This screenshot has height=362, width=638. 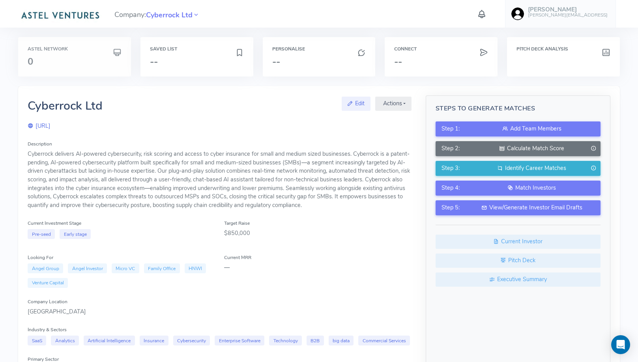 What do you see at coordinates (157, 14) in the screenshot?
I see `span: Company:` at bounding box center [157, 14].